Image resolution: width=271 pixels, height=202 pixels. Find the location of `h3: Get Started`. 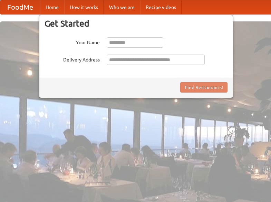

h3: Get Started is located at coordinates (136, 23).